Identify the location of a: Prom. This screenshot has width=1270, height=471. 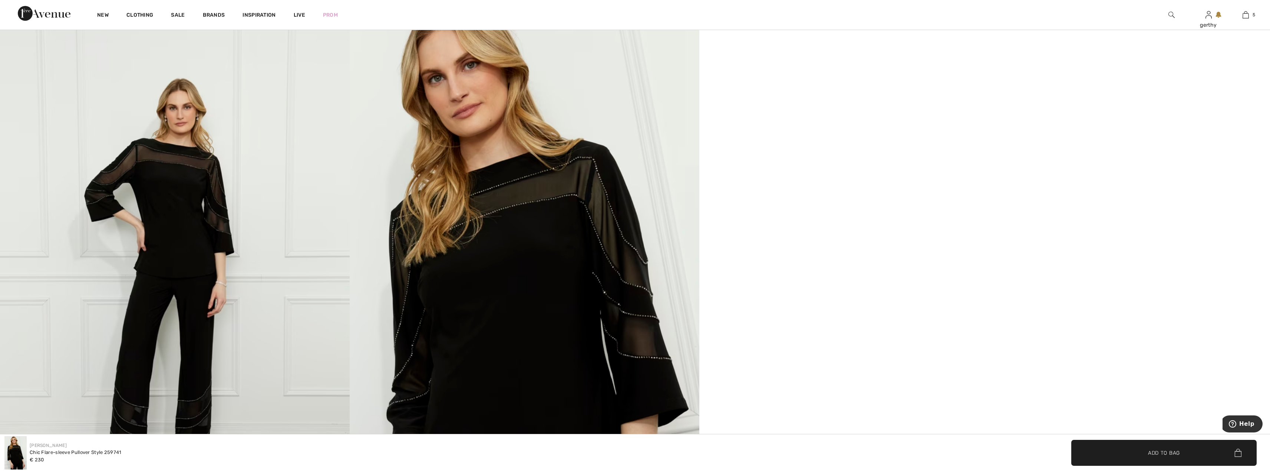
(330, 15).